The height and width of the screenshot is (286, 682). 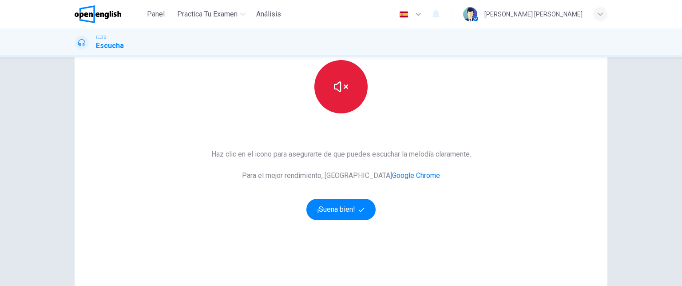 What do you see at coordinates (416, 175) in the screenshot?
I see `a: Google Chrome` at bounding box center [416, 175].